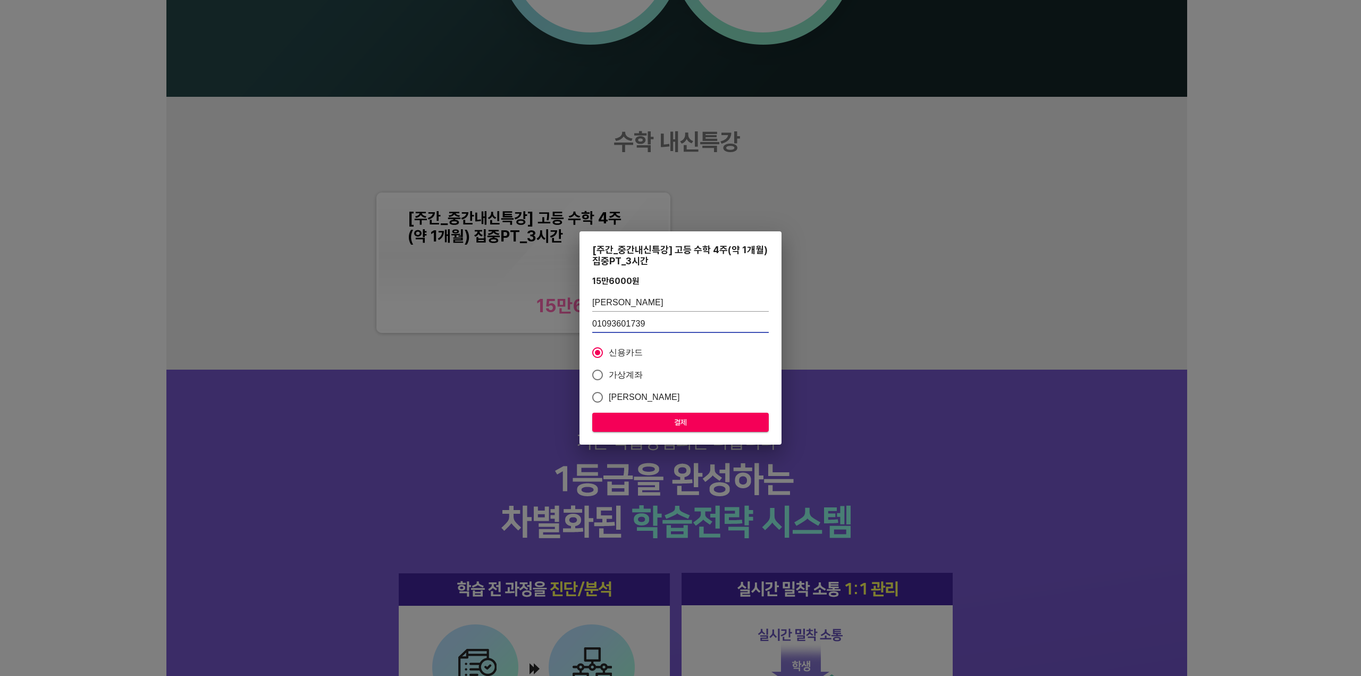 The height and width of the screenshot is (676, 1361). What do you see at coordinates (626, 352) in the screenshot?
I see `span: 신용카드` at bounding box center [626, 352].